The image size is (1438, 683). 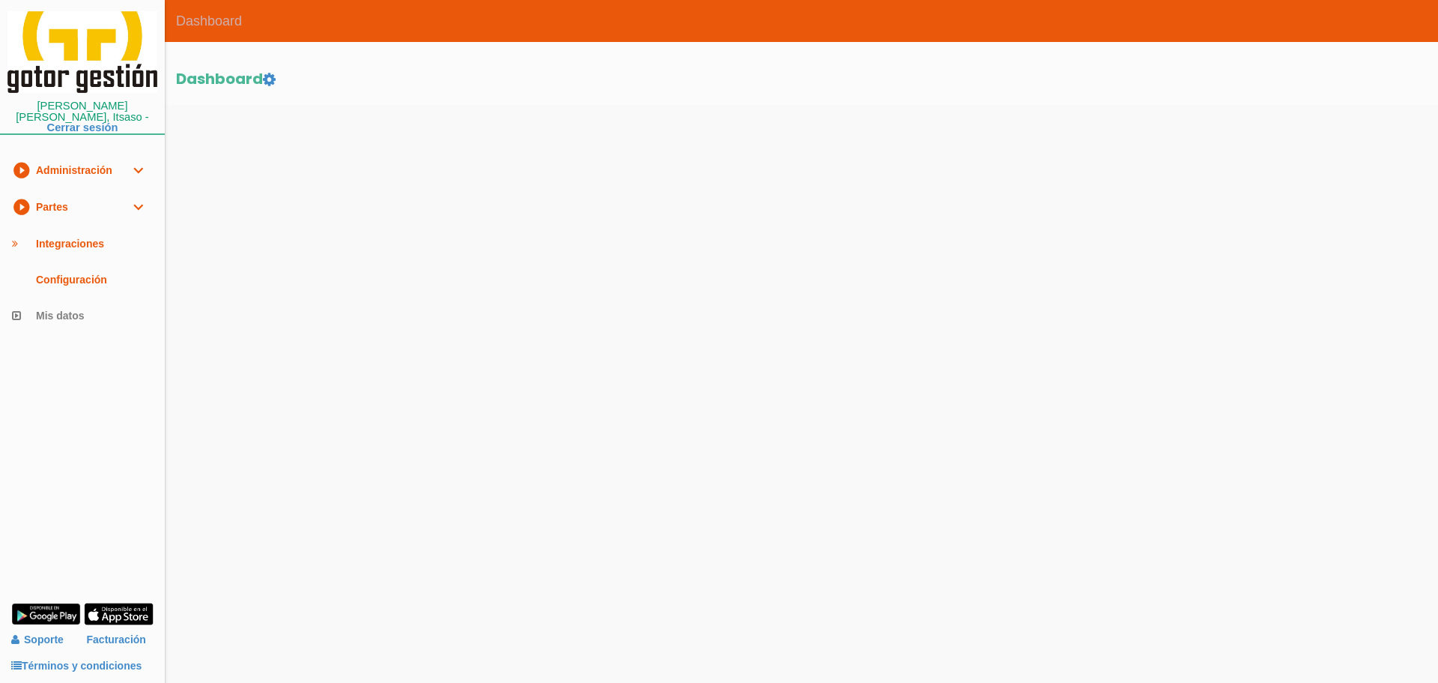 What do you see at coordinates (76, 665) in the screenshot?
I see `a: Términos y condiciones` at bounding box center [76, 665].